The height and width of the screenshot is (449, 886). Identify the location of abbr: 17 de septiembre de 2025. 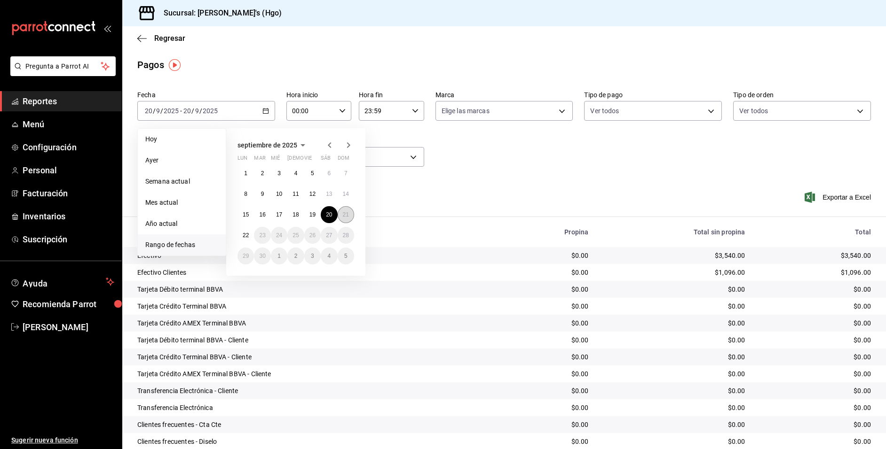
(279, 215).